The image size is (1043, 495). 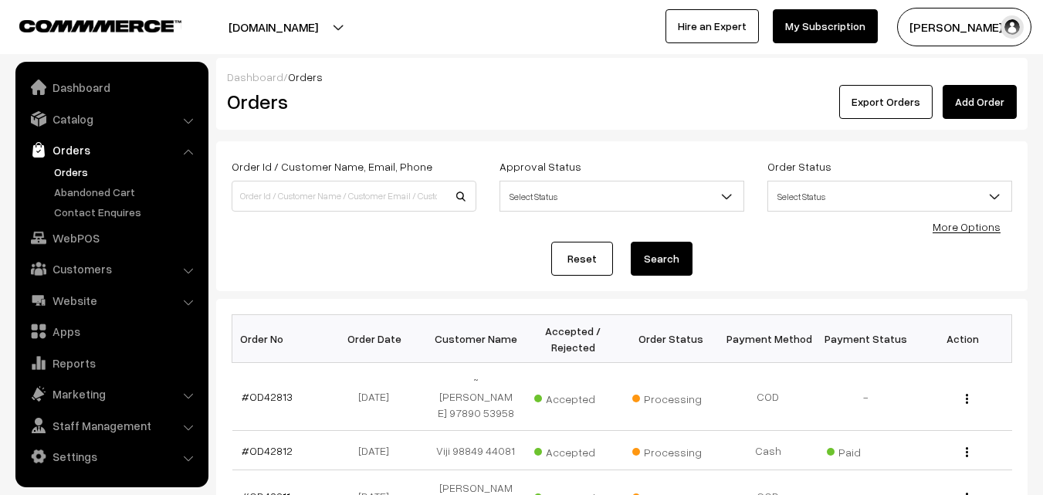 What do you see at coordinates (281, 339) in the screenshot?
I see `th: Order No` at bounding box center [281, 339].